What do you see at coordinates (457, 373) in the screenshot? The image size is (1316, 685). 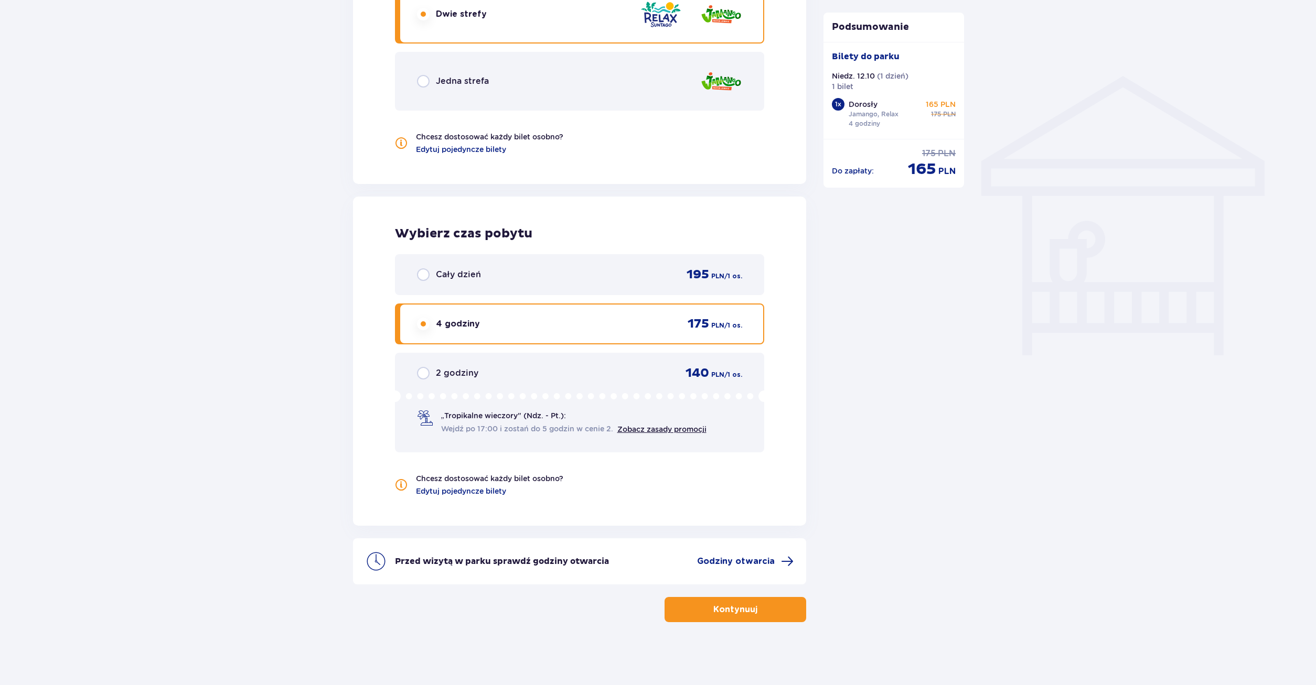 I see `span: 2 godziny` at bounding box center [457, 373].